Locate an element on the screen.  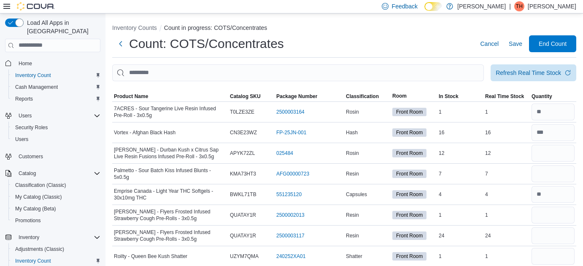
button: Classification is located at coordinates (367, 97).